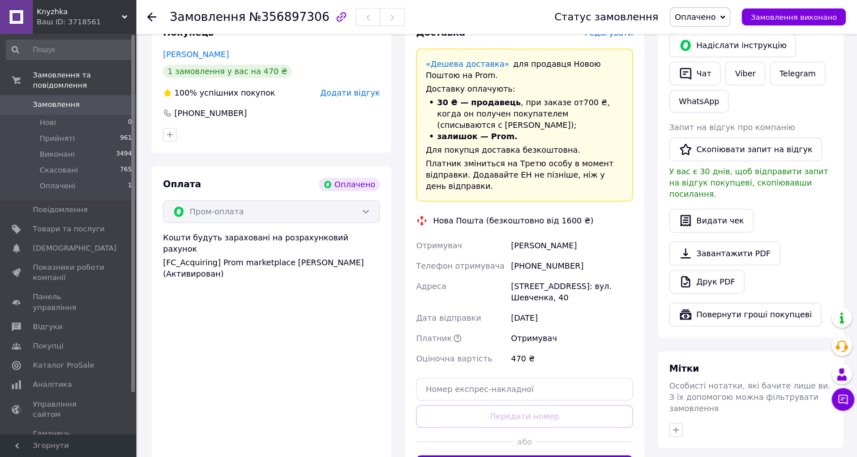  I want to click on span: Адреса, so click(431, 286).